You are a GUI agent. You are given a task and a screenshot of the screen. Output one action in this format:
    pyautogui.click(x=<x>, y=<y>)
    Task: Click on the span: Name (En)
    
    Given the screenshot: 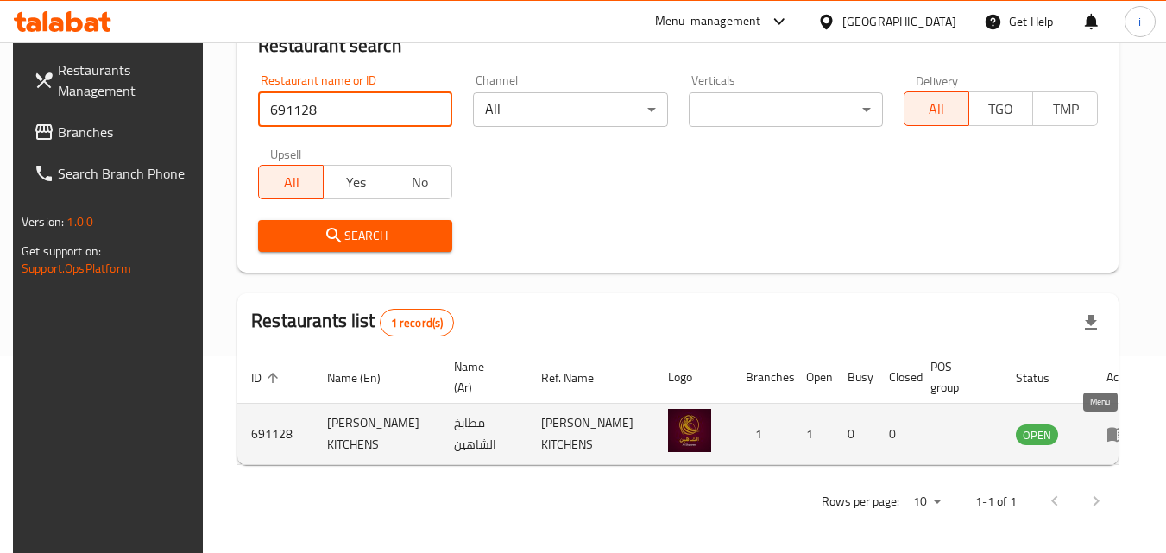 What is the action you would take?
    pyautogui.click(x=365, y=378)
    